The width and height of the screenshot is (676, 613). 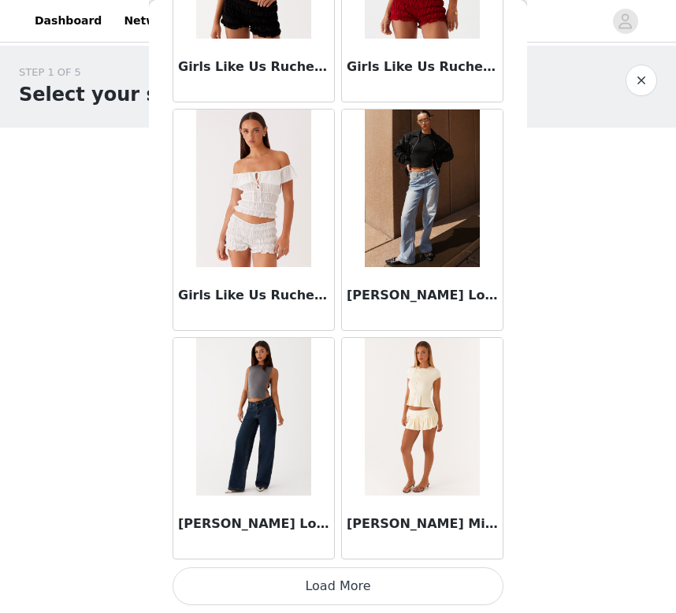 I want to click on div: avatar, so click(x=625, y=21).